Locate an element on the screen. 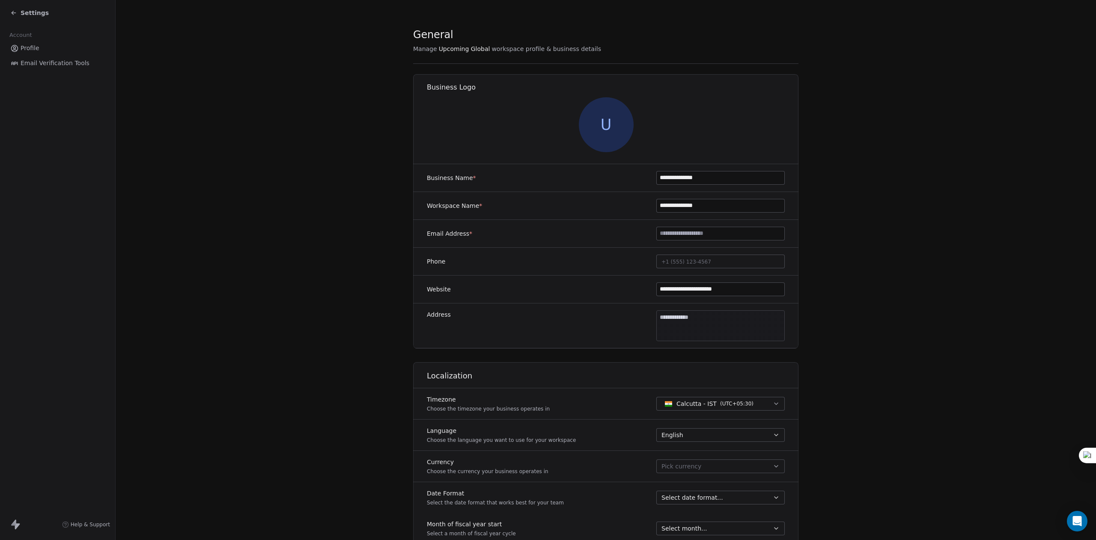 Image resolution: width=1096 pixels, height=540 pixels. label: Address is located at coordinates (439, 314).